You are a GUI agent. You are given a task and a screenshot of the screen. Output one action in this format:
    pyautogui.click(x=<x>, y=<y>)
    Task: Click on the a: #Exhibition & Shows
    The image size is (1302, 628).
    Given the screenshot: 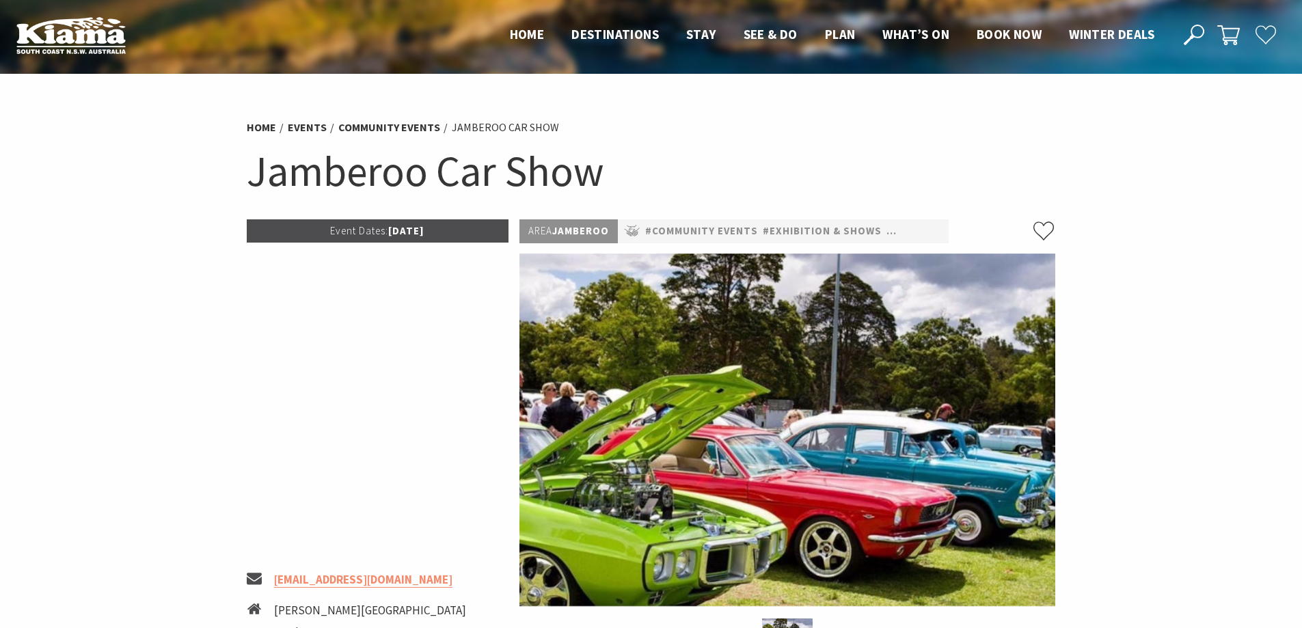 What is the action you would take?
    pyautogui.click(x=822, y=231)
    